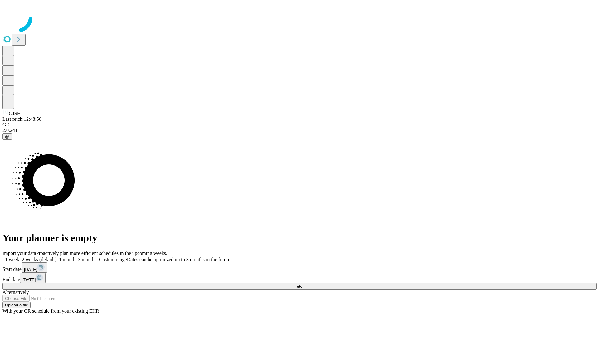 Image resolution: width=599 pixels, height=337 pixels. I want to click on span: Alternatively, so click(16, 292).